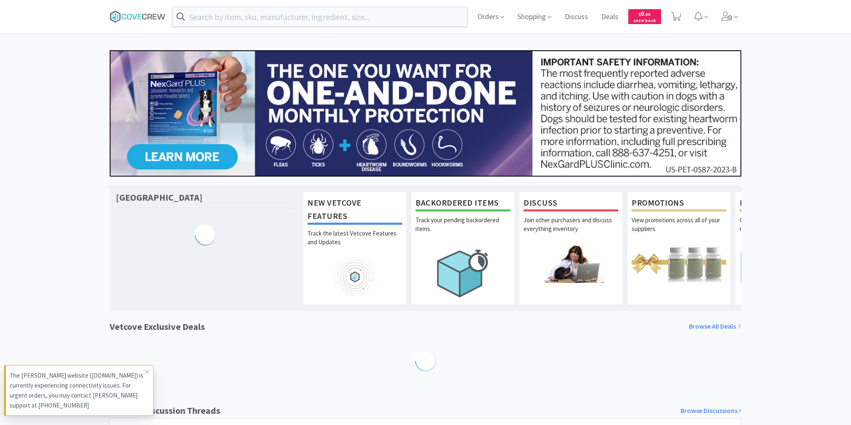 Image resolution: width=851 pixels, height=425 pixels. Describe the element at coordinates (463, 230) in the screenshot. I see `p: Track your pending backordered items` at that location.